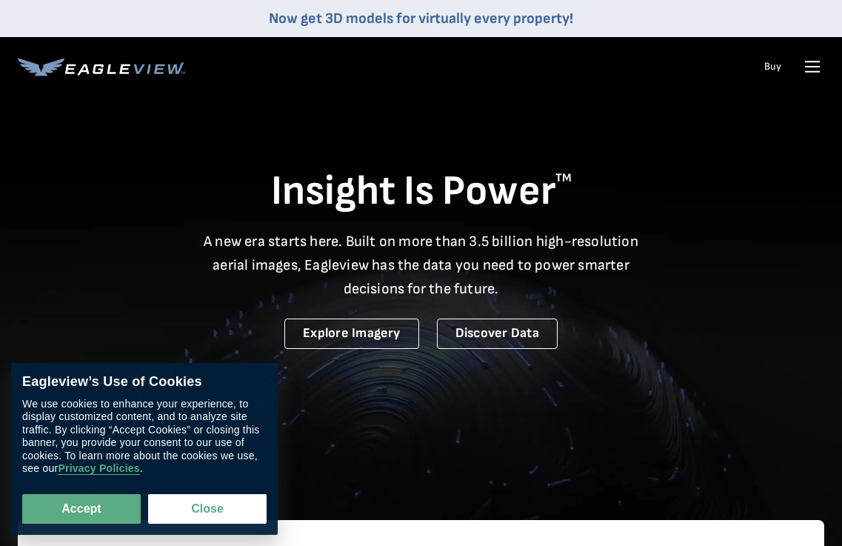  I want to click on sup: TM, so click(564, 178).